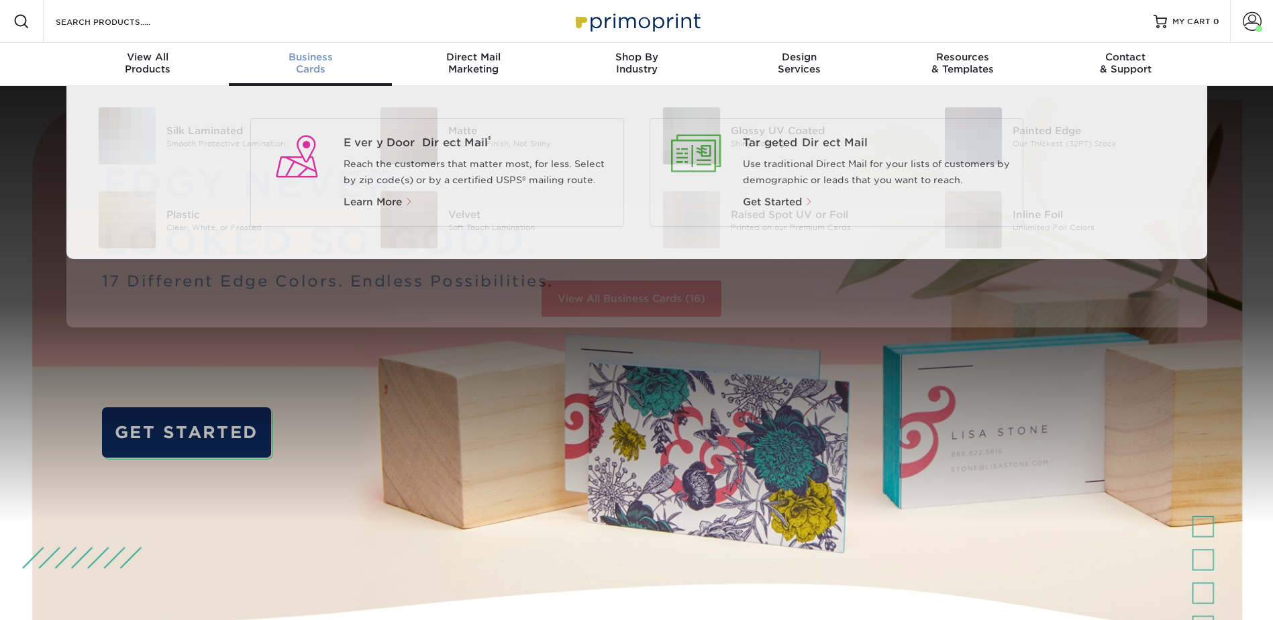  I want to click on a: Inline Foil Business Cards Inline Foil Unlimited Foil Colors, so click(1059, 219).